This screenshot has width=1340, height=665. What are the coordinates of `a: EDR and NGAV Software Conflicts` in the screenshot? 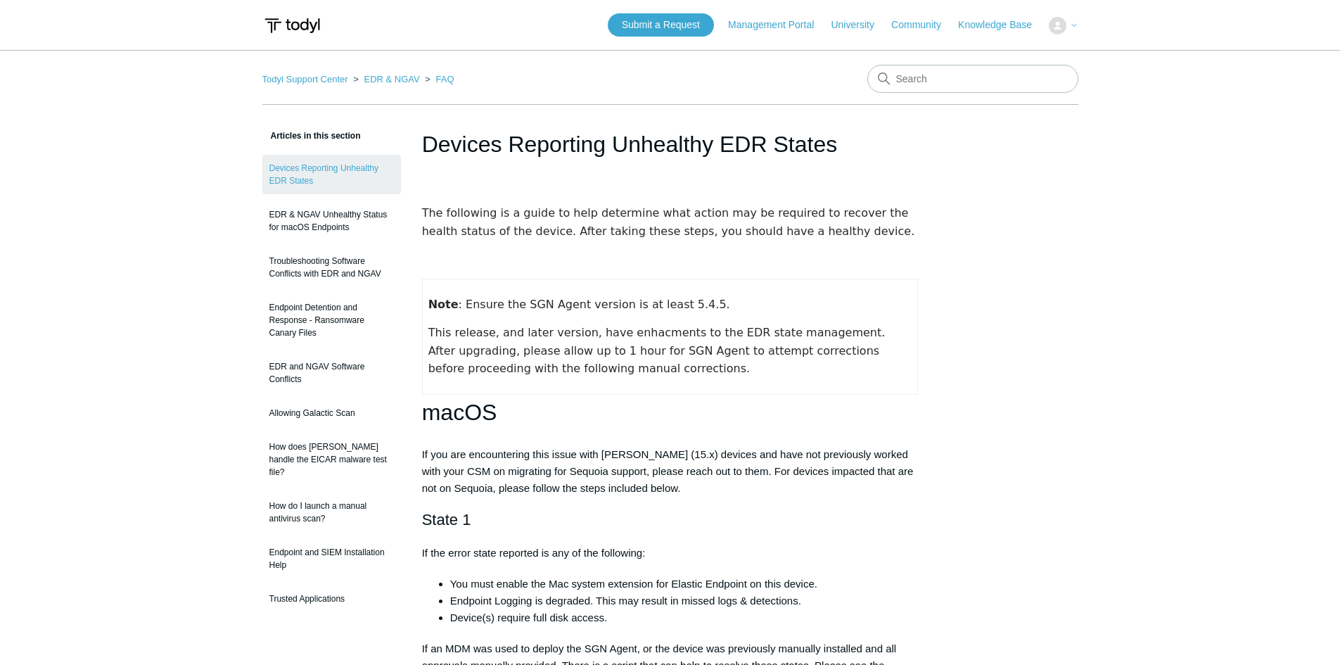 It's located at (331, 373).